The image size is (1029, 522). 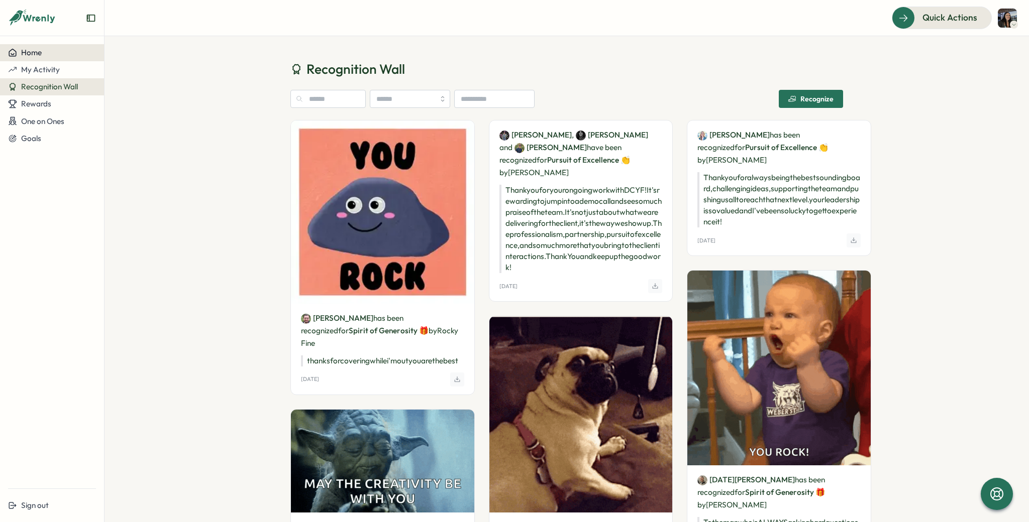 What do you see at coordinates (35, 505) in the screenshot?
I see `span: Sign out` at bounding box center [35, 505].